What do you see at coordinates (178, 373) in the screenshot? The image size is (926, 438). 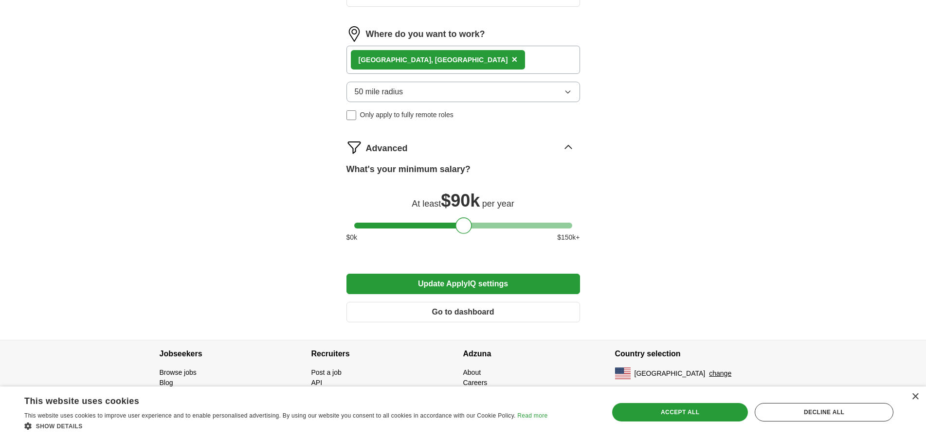 I see `a: Browse jobs` at bounding box center [178, 373].